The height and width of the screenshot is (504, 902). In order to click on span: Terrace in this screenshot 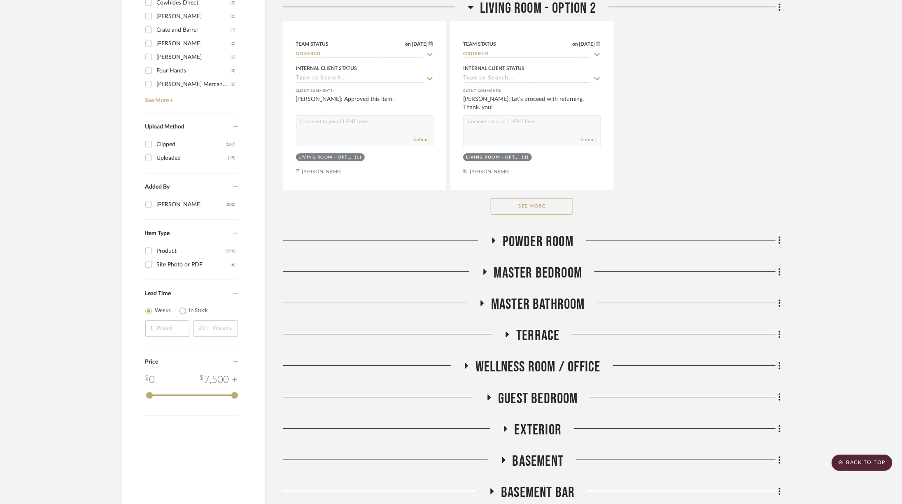, I will do `click(538, 335)`.